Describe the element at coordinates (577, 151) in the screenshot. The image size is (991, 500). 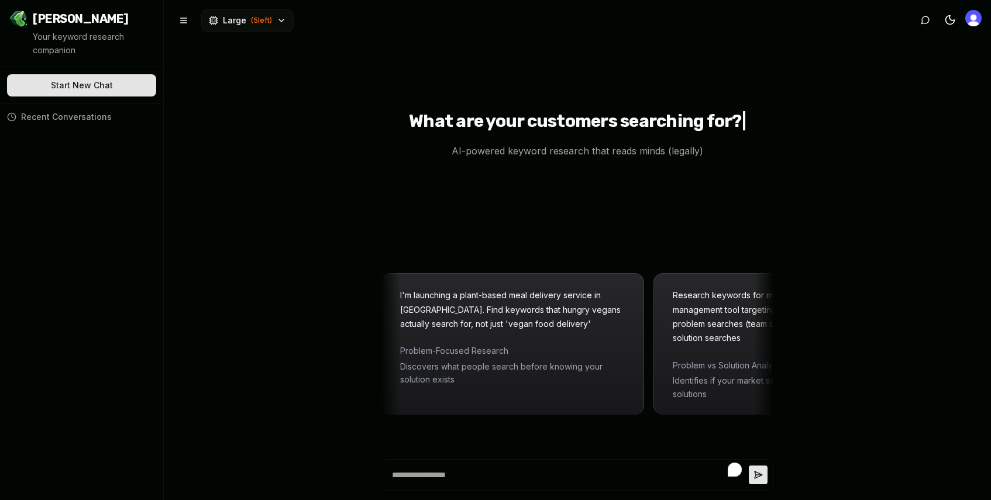
I see `p: AI-powered keyword research that reads minds (legally)` at that location.